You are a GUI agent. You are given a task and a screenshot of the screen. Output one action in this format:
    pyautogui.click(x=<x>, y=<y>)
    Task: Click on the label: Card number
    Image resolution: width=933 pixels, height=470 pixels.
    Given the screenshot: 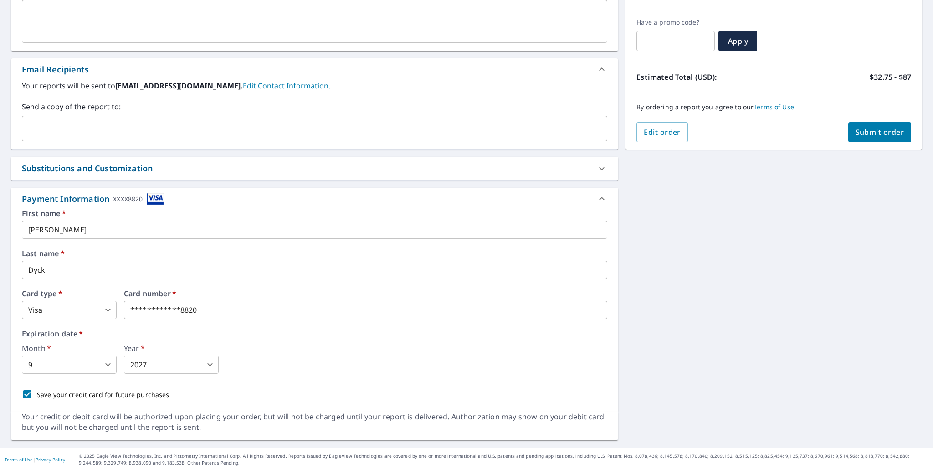 What is the action you would take?
    pyautogui.click(x=365, y=293)
    